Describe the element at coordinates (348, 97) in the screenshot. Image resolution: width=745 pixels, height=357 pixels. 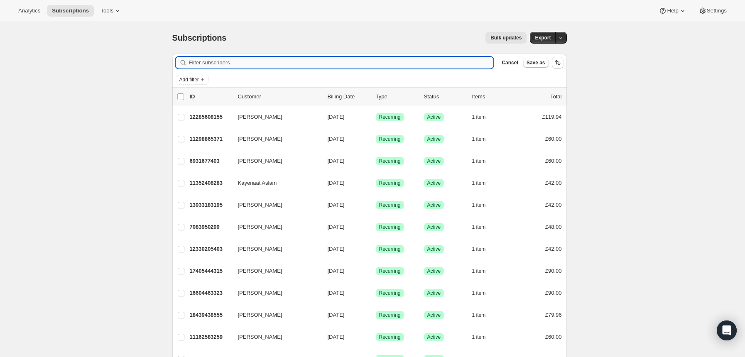
I see `p: Billing Date` at that location.